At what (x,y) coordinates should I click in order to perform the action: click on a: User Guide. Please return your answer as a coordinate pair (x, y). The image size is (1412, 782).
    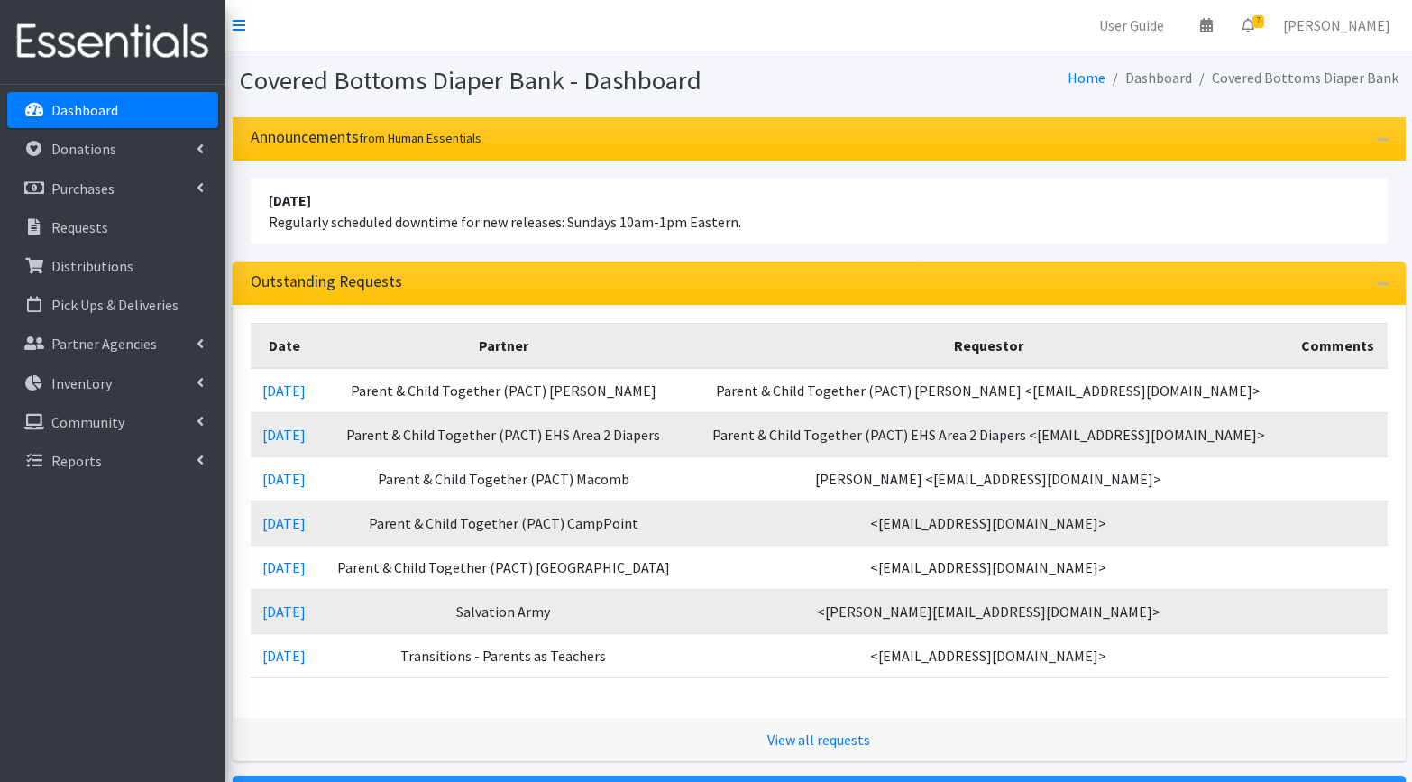
    Looking at the image, I should click on (1131, 25).